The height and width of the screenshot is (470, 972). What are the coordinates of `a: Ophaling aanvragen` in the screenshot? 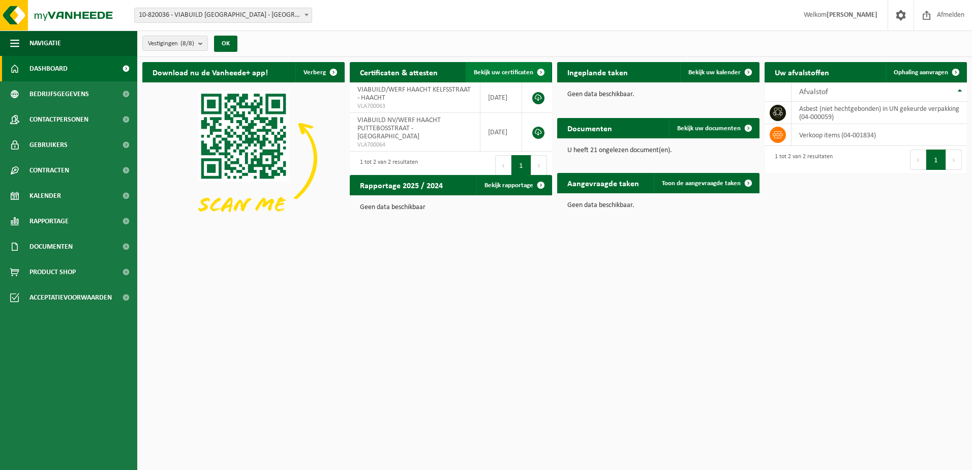 It's located at (926, 72).